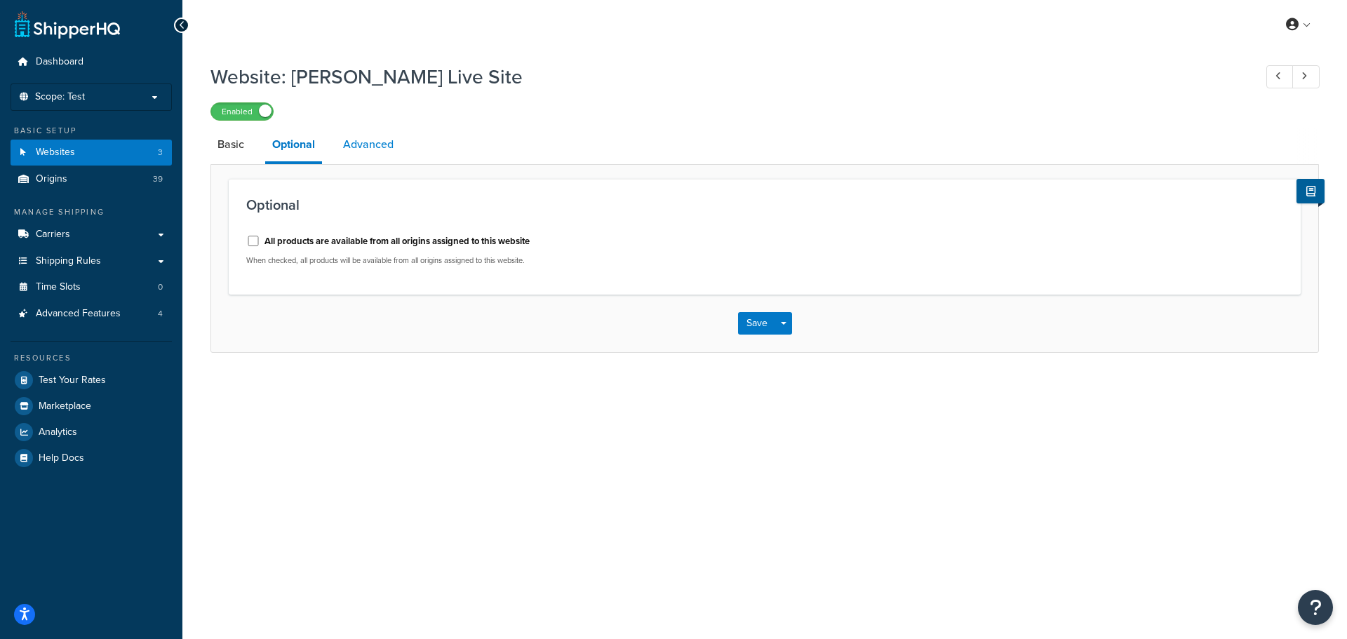  I want to click on button: Open Resource Center, so click(1316, 608).